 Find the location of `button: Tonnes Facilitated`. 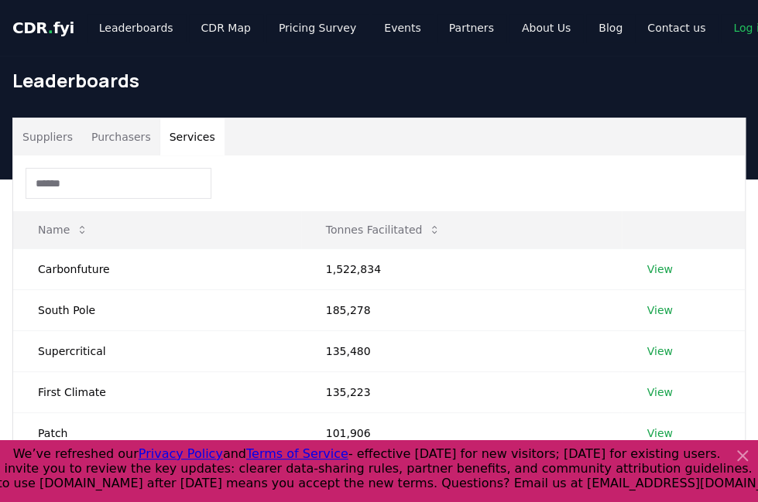

button: Tonnes Facilitated is located at coordinates (383, 230).